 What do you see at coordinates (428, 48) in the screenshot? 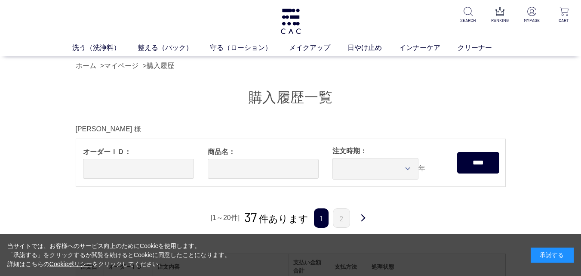
I see `a: インナーケア` at bounding box center [428, 48].